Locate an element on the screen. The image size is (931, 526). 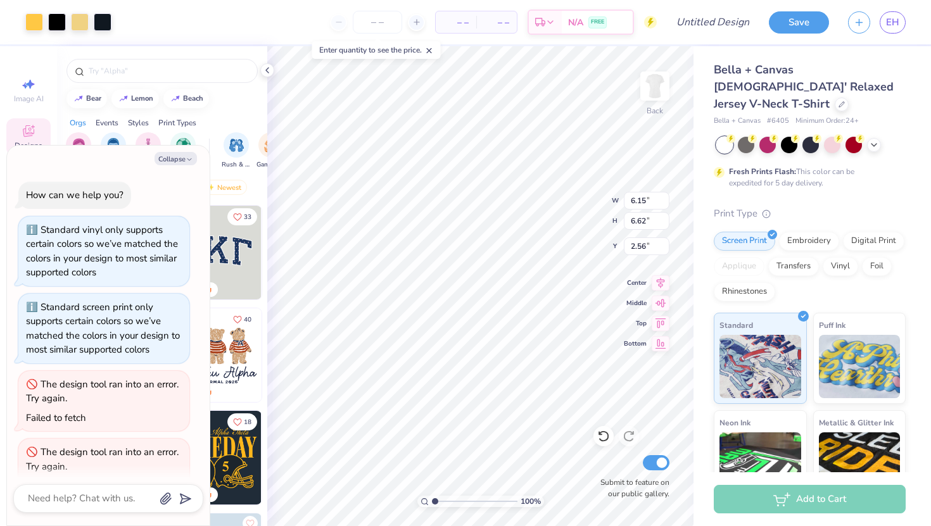
label: Submit to feature on our public gallery. is located at coordinates (632, 488).